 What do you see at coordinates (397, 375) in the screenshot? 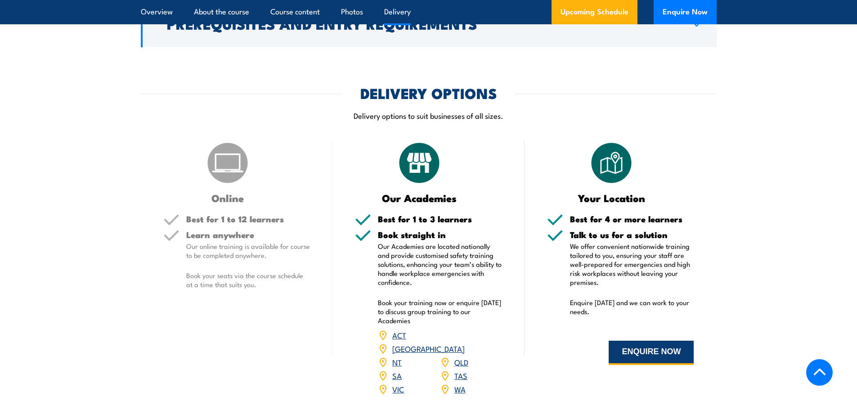
I see `a: SA` at bounding box center [397, 375].